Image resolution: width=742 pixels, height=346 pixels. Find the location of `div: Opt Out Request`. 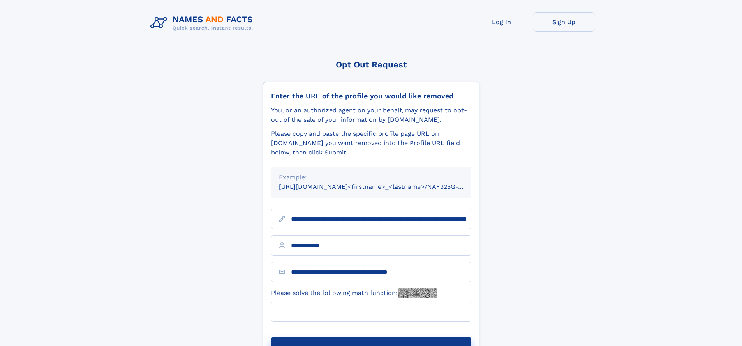

div: Opt Out Request is located at coordinates (371, 64).